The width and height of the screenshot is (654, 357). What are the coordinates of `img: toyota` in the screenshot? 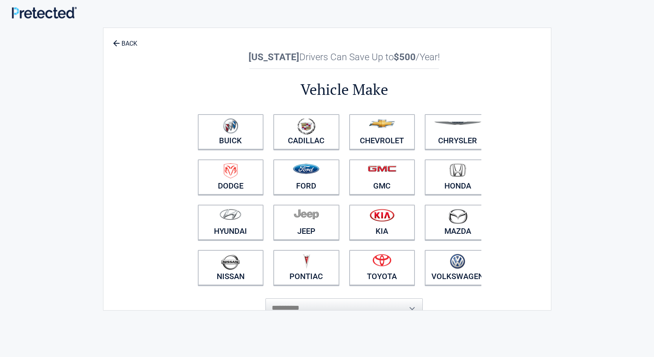 It's located at (382, 260).